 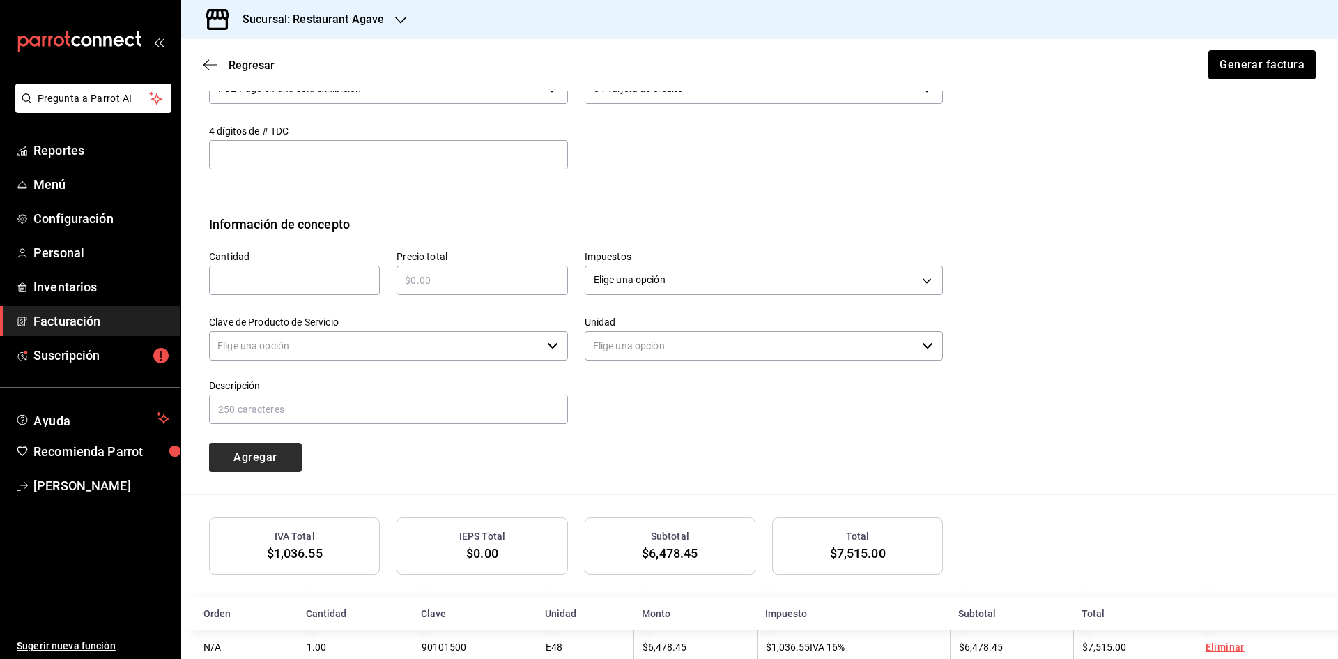 What do you see at coordinates (355, 613) in the screenshot?
I see `th: Cantidad` at bounding box center [355, 613].